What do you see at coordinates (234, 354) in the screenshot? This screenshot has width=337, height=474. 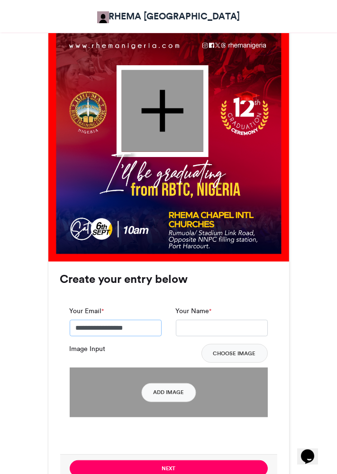 I see `button: Choose Image` at bounding box center [234, 354].